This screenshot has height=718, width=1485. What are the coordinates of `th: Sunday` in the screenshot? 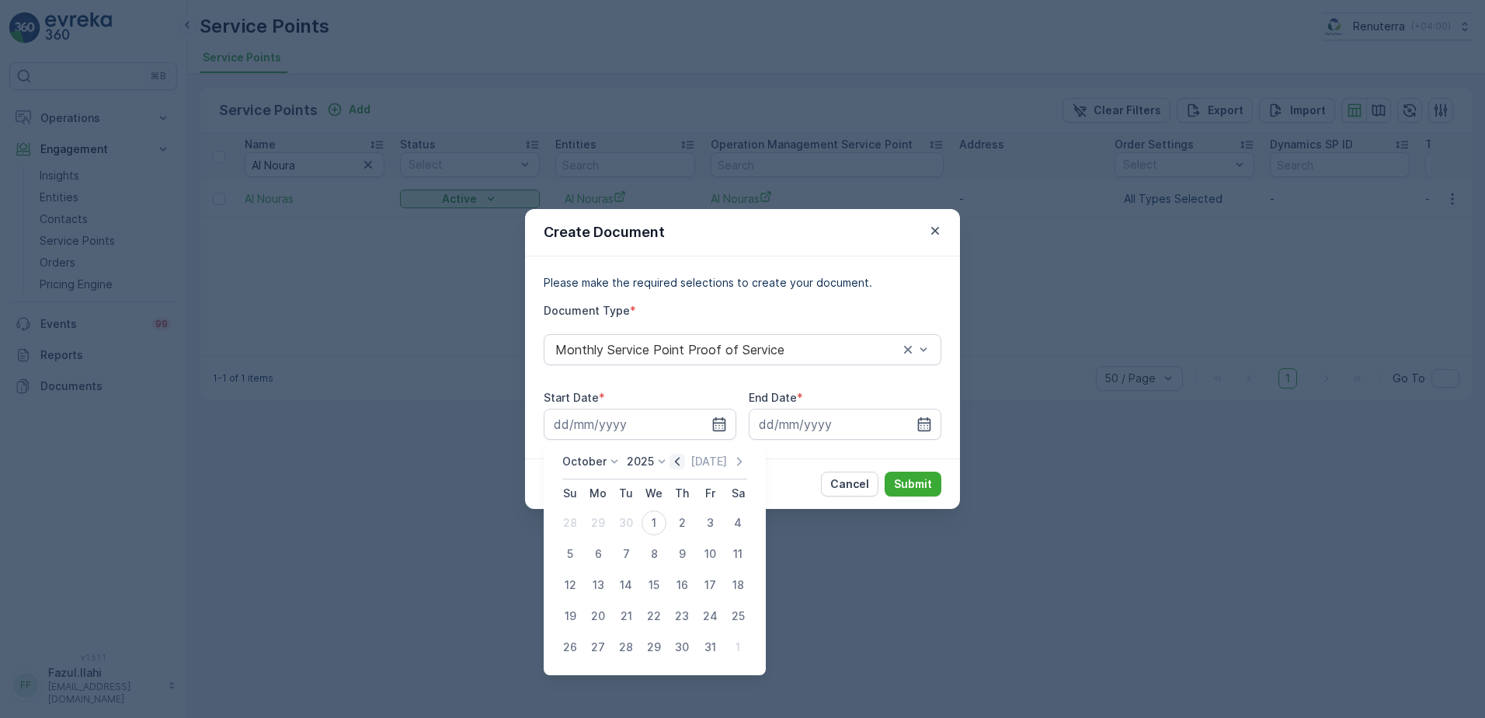 It's located at (570, 493).